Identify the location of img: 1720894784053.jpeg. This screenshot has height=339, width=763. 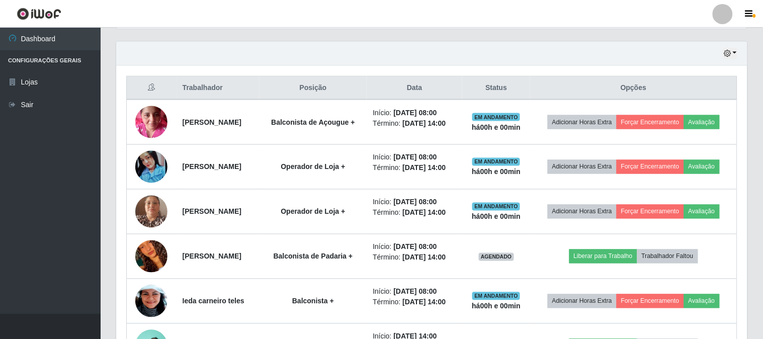
(151, 301).